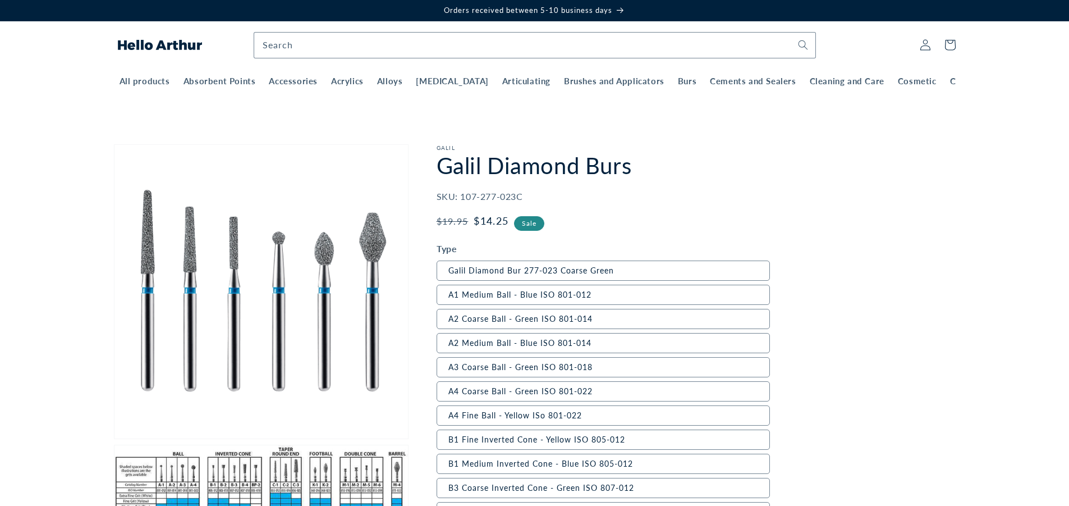 The width and height of the screenshot is (1069, 506). Describe the element at coordinates (347, 81) in the screenshot. I see `span: Acrylics` at that location.